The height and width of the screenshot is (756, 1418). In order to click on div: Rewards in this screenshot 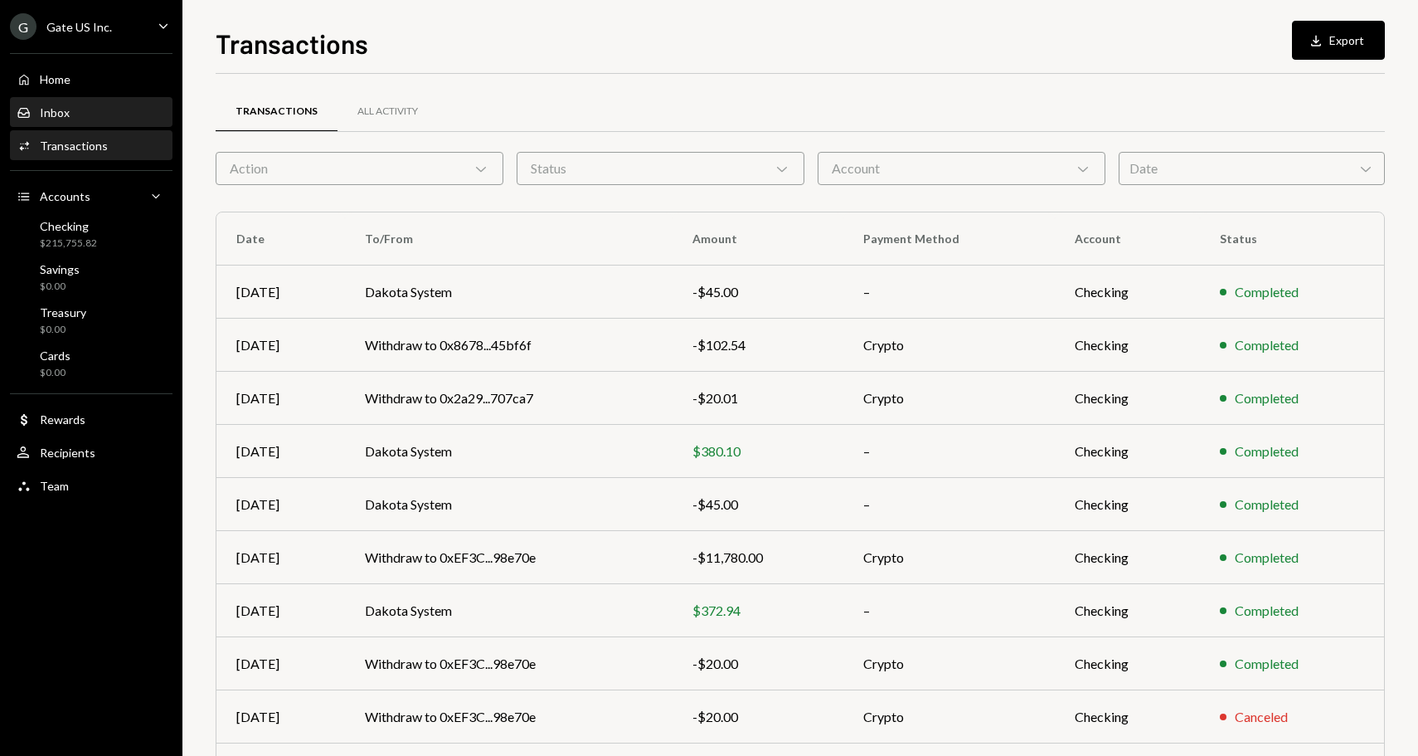, I will do `click(62, 419)`.